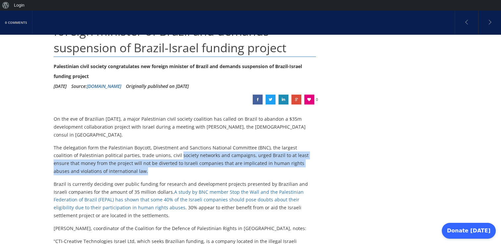 The width and height of the screenshot is (501, 244). What do you see at coordinates (317, 100) in the screenshot?
I see `span: 0` at bounding box center [317, 100].